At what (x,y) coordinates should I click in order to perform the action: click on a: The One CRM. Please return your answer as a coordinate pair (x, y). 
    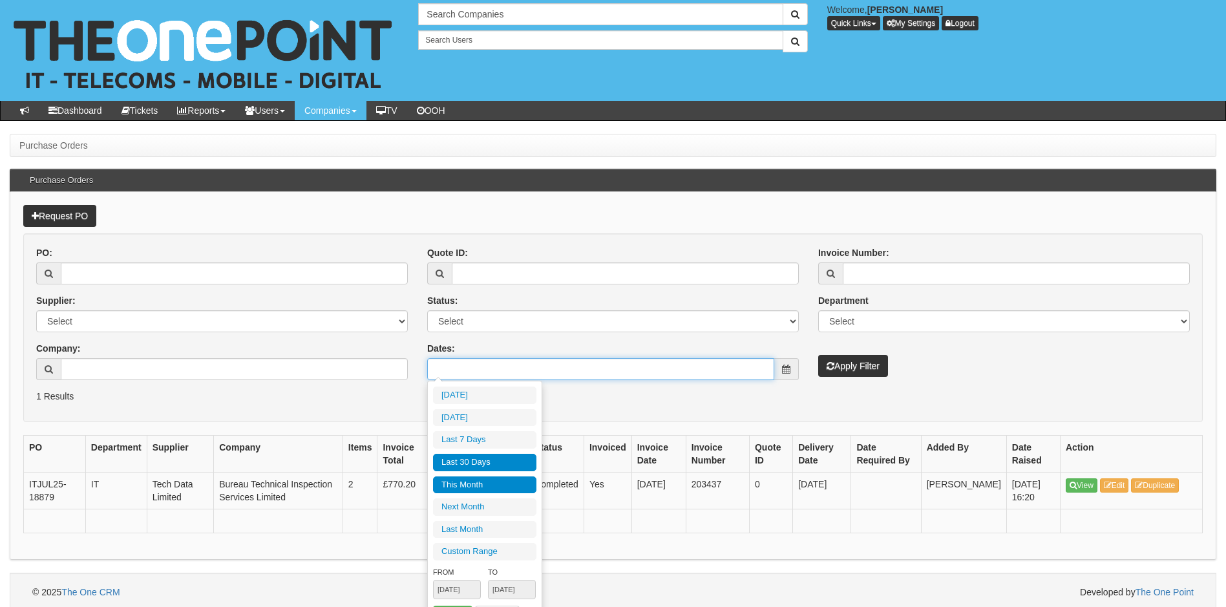
    Looking at the image, I should click on (91, 592).